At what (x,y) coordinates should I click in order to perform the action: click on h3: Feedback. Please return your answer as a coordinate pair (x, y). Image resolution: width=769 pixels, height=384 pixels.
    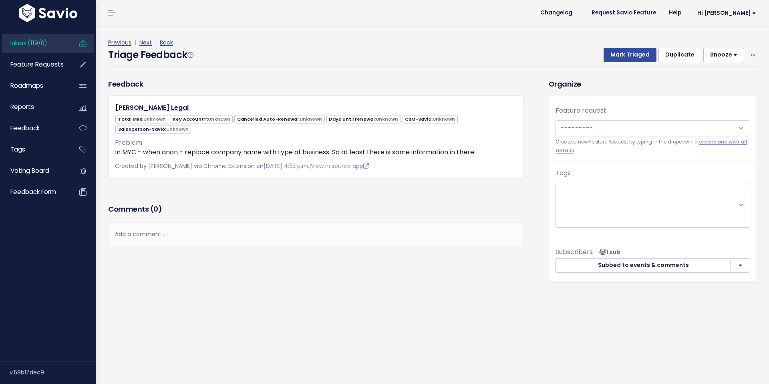
    Looking at the image, I should click on (125, 84).